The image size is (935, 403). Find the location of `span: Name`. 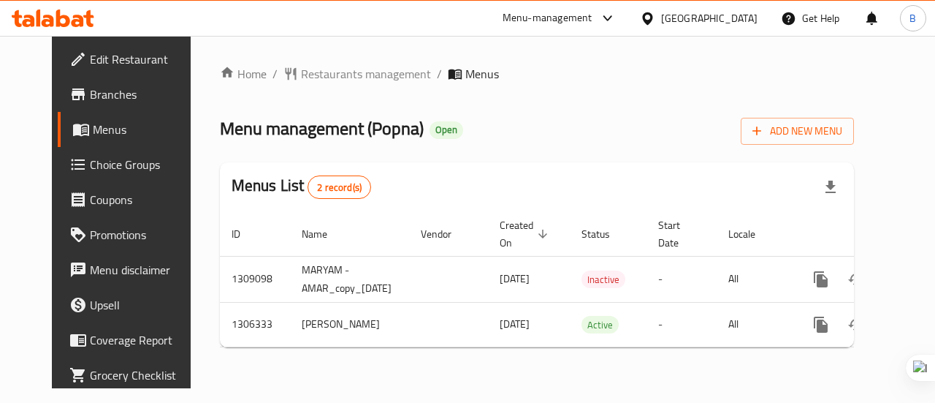

span: Name is located at coordinates (324, 234).